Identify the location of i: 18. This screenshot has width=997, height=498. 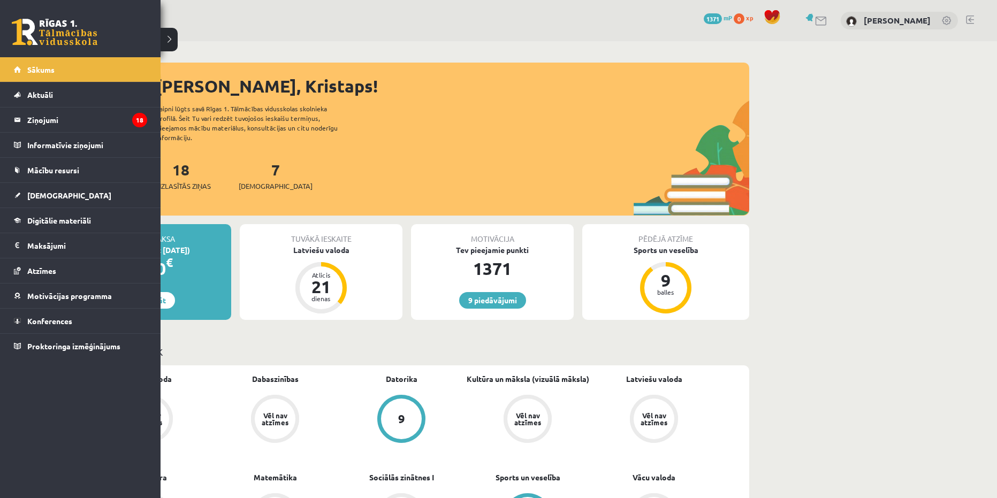
(140, 120).